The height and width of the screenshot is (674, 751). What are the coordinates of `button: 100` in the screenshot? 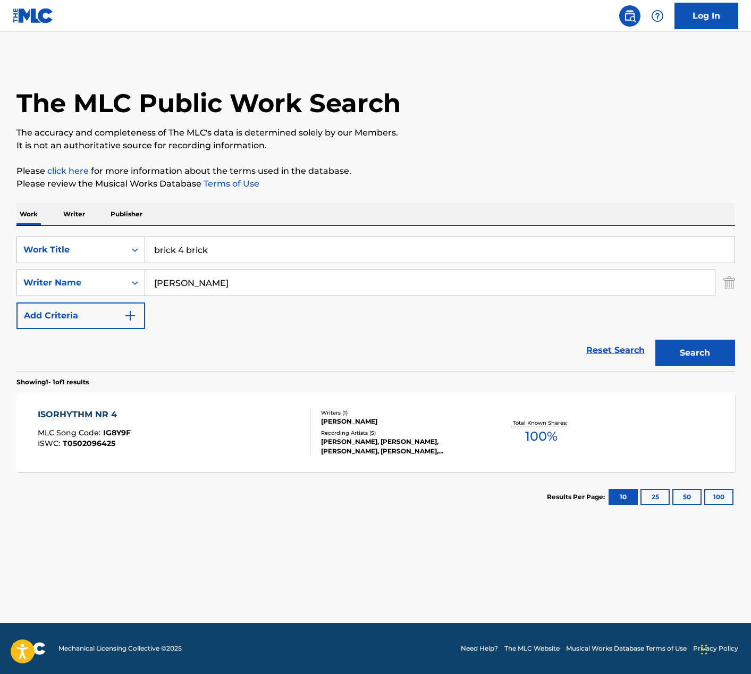 It's located at (719, 497).